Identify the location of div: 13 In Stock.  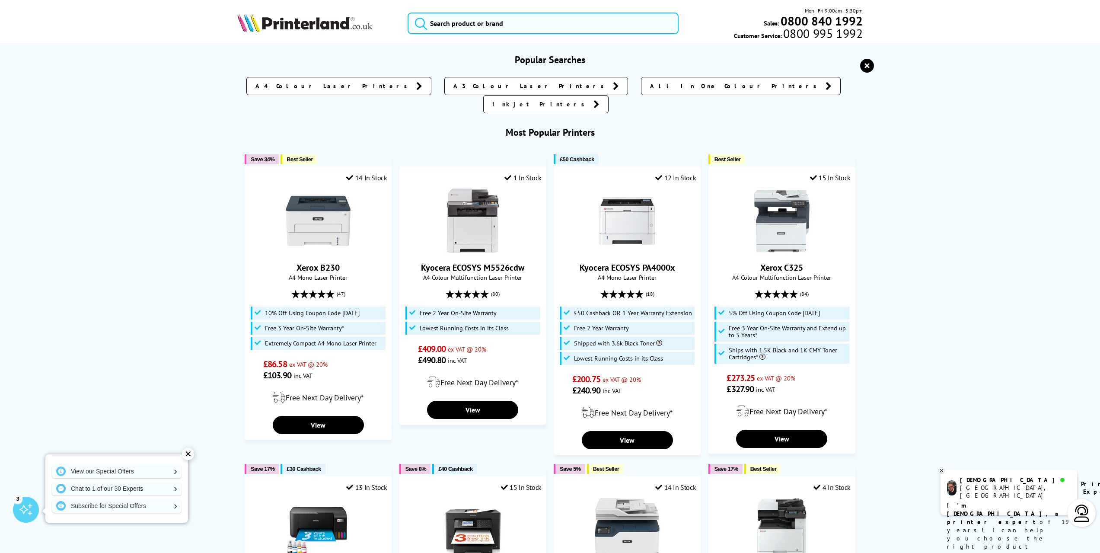
(367, 487).